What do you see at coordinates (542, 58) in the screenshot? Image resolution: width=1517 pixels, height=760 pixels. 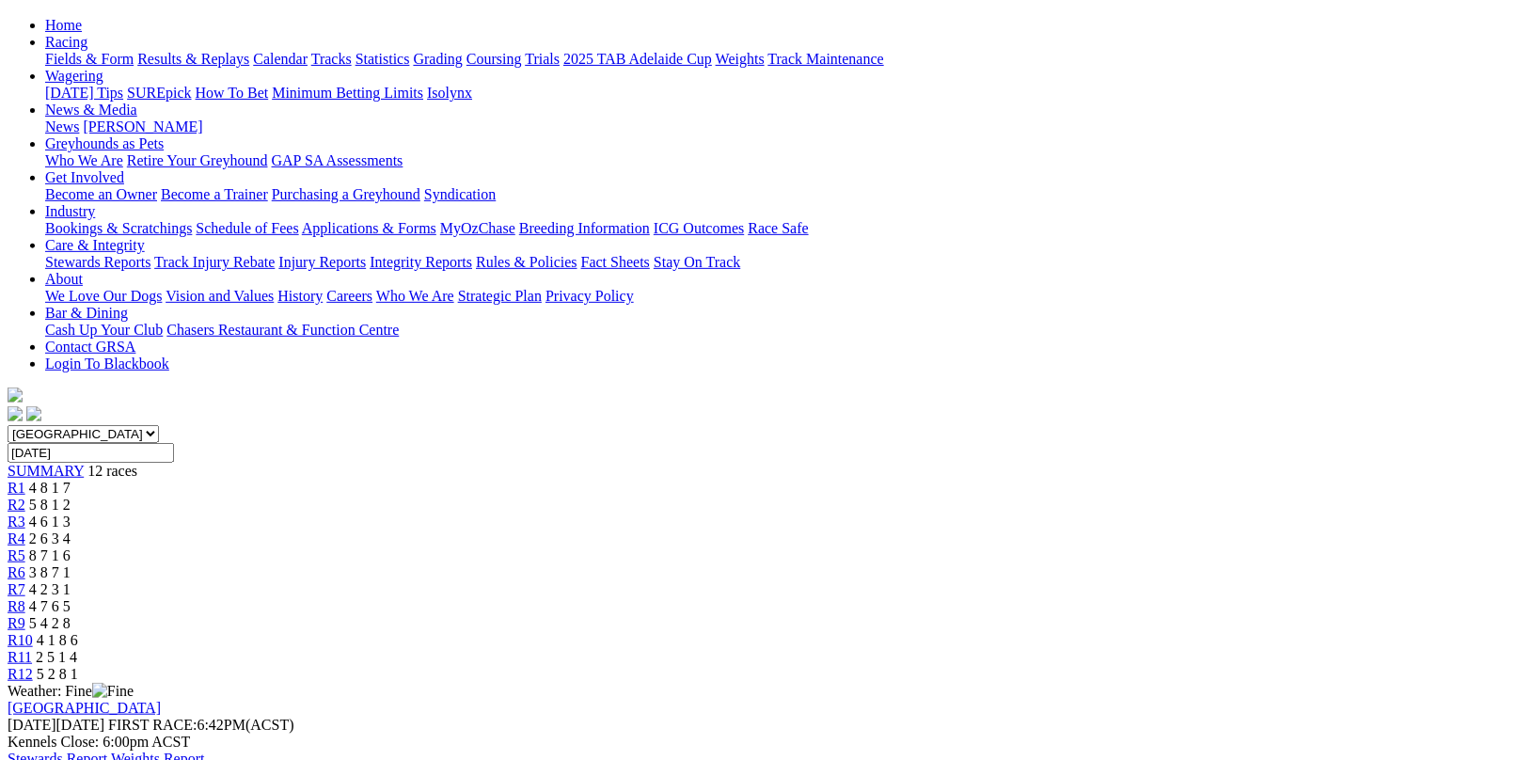 I see `a: Trials` at bounding box center [542, 58].